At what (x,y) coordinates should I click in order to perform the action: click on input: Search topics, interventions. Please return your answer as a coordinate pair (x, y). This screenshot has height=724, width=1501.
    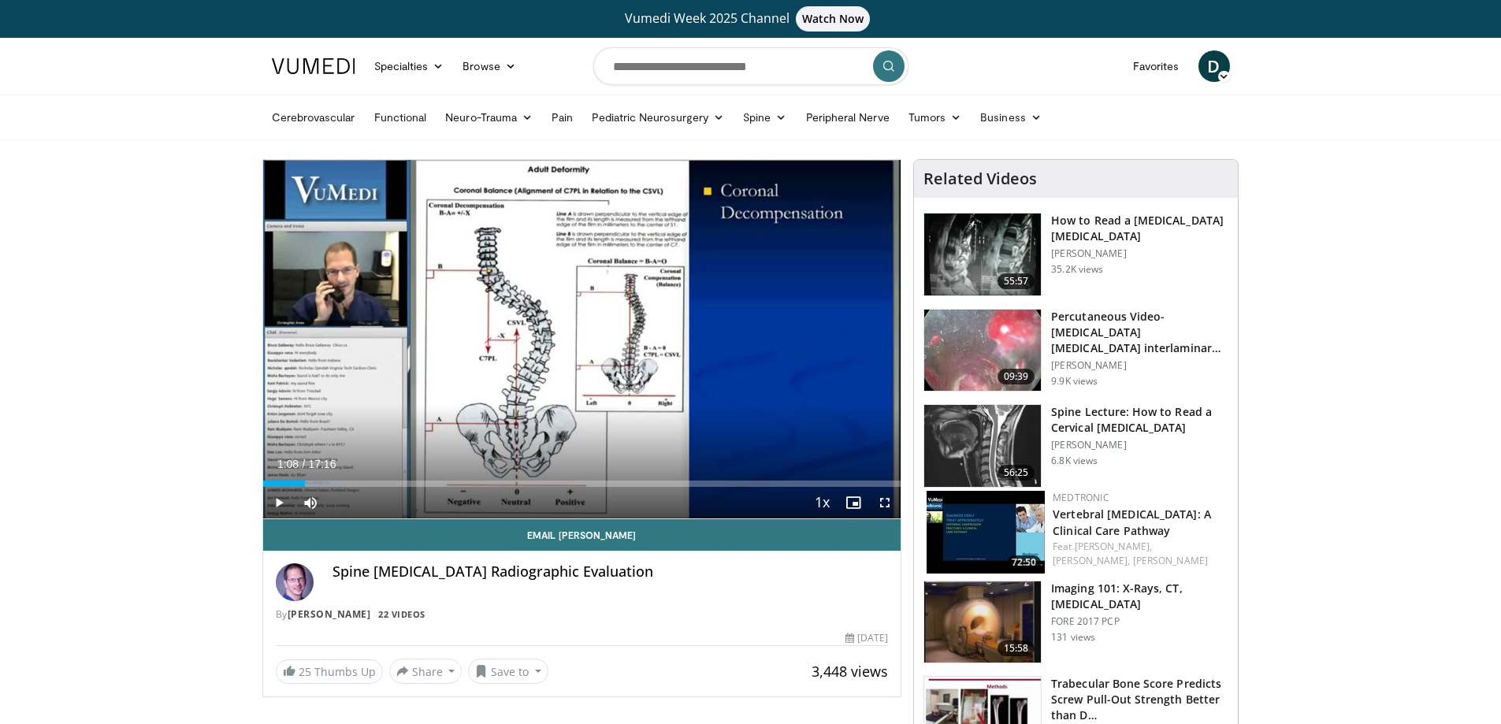
    Looking at the image, I should click on (751, 66).